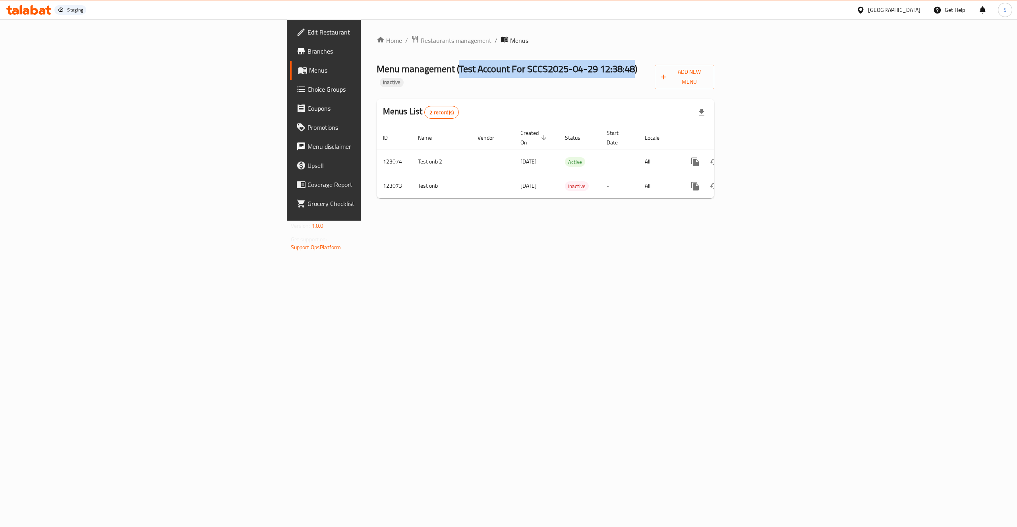 The width and height of the screenshot is (1017, 527). I want to click on div: Export file, so click(701, 112).